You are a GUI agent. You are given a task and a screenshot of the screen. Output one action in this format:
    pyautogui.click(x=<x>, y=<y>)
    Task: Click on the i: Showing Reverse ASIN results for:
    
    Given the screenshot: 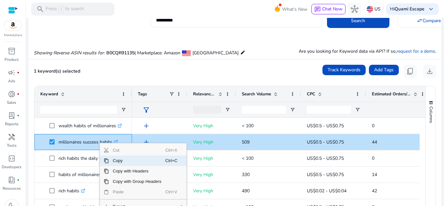 What is the action you would take?
    pyautogui.click(x=69, y=53)
    